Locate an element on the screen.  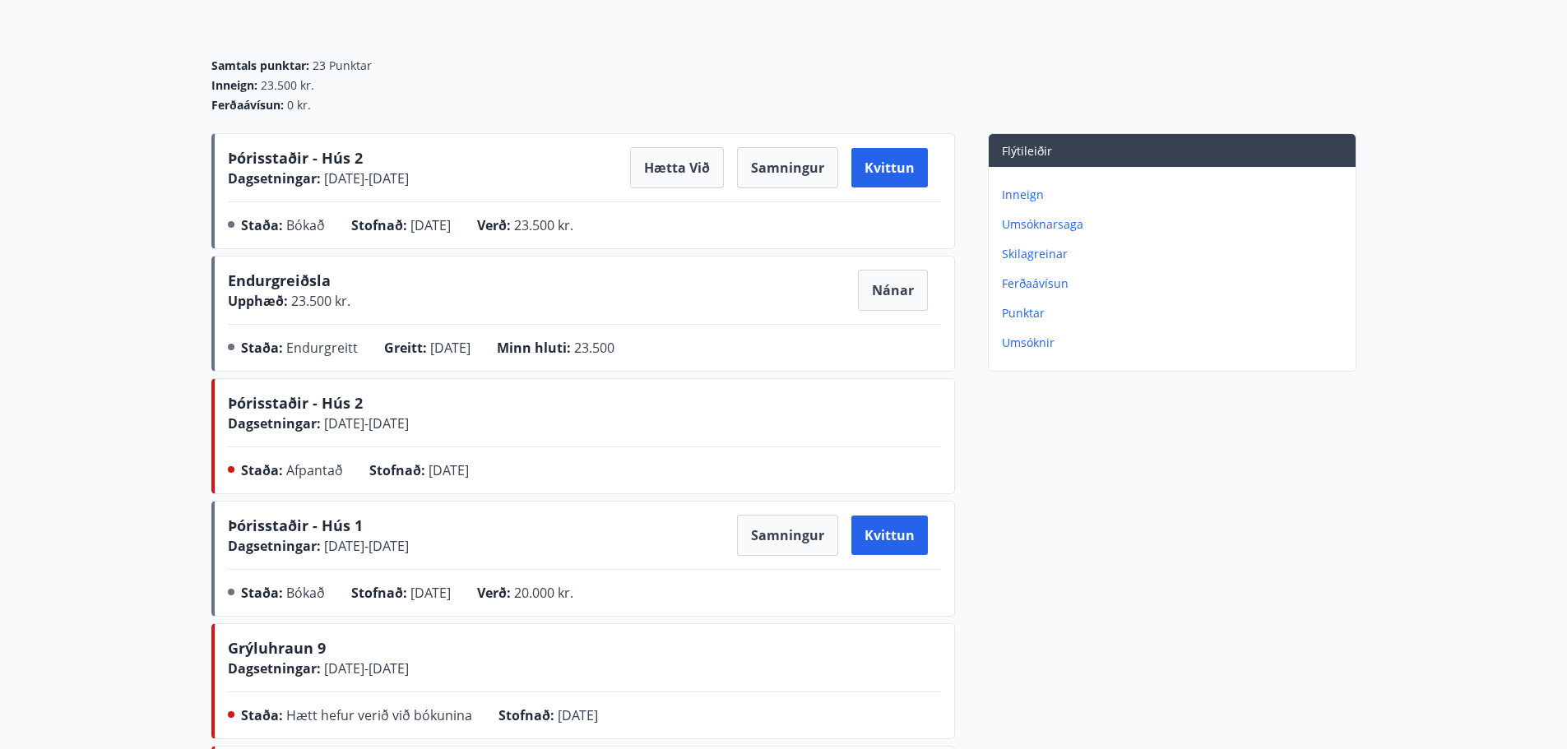
span: Upphæð : is located at coordinates (257, 301).